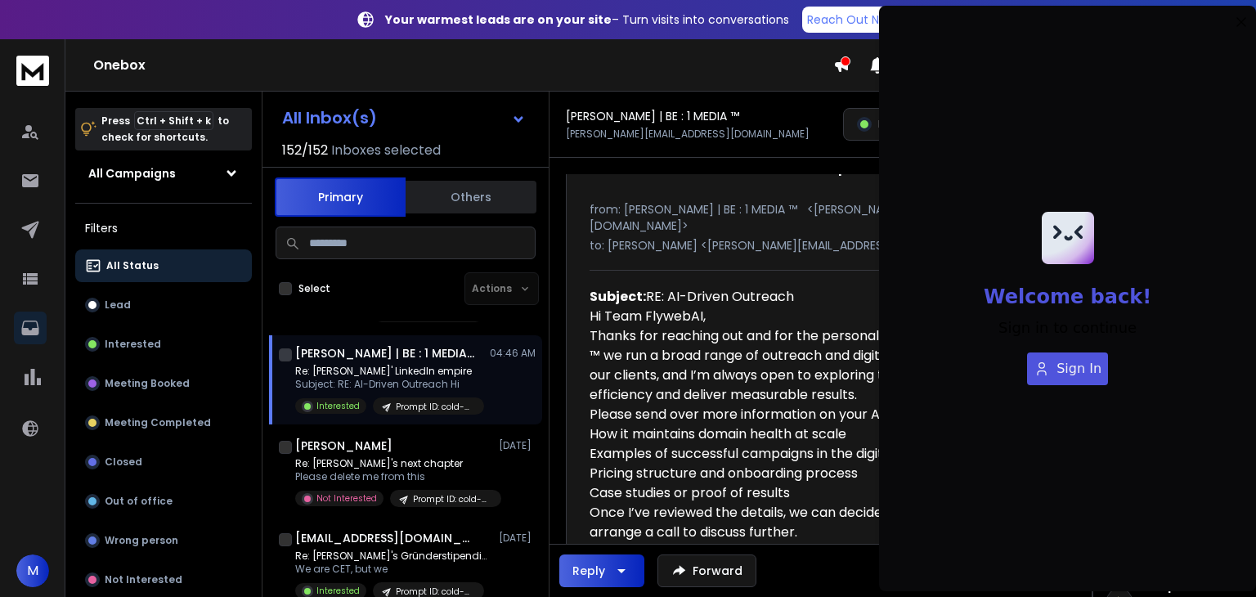  Describe the element at coordinates (164, 266) in the screenshot. I see `button: All Status` at that location.